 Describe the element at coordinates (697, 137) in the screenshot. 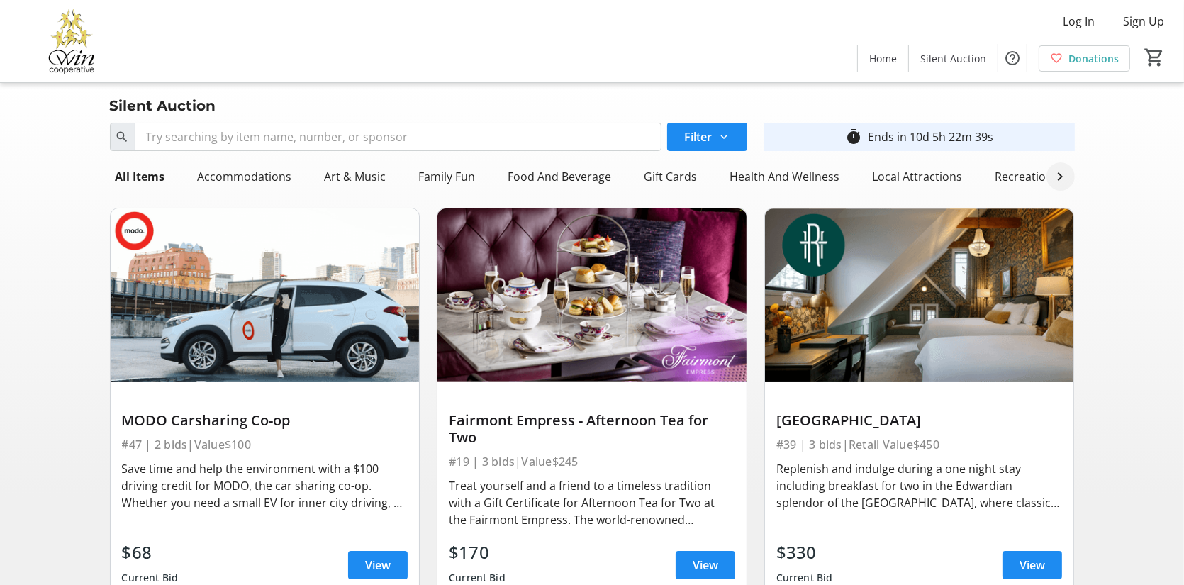

I see `span: Filter` at that location.